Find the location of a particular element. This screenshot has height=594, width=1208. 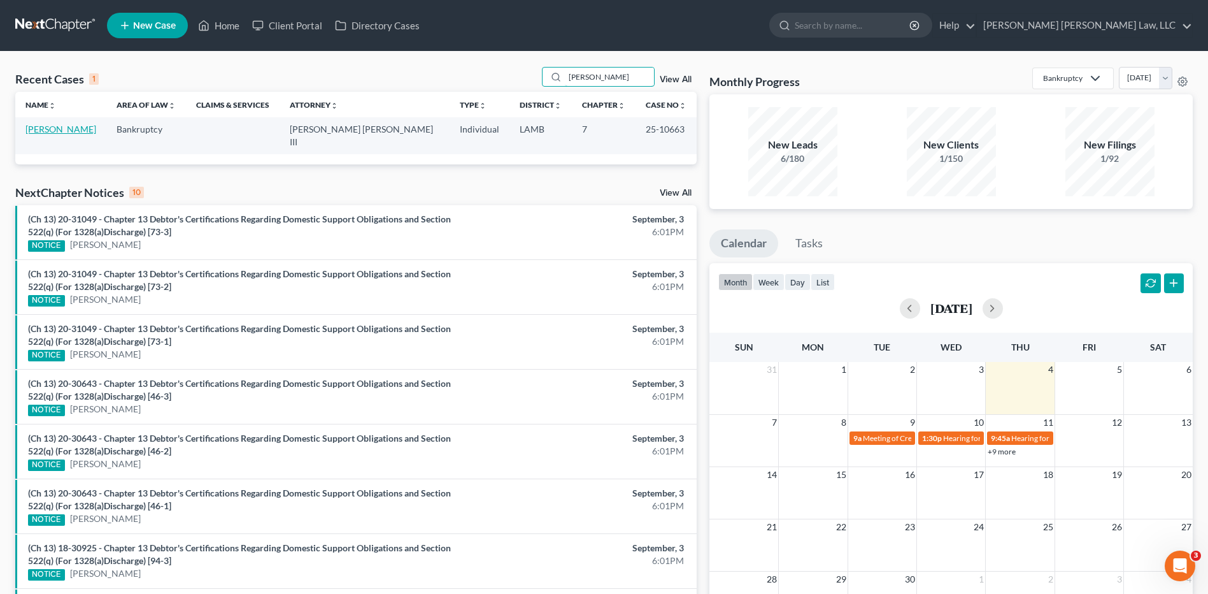

a: Case Nounfold_more is located at coordinates (666, 104).